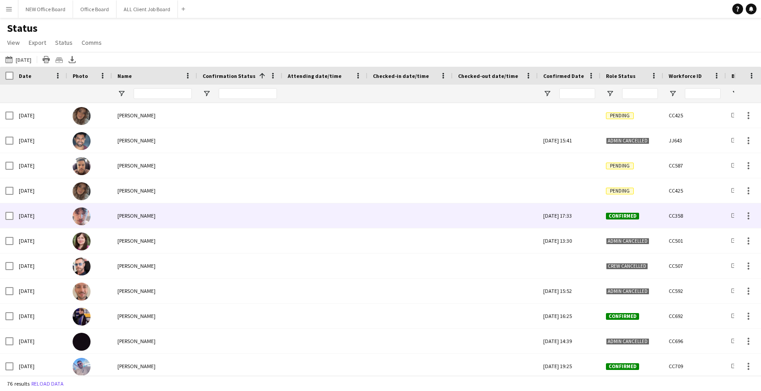 This screenshot has width=761, height=391. What do you see at coordinates (47, 384) in the screenshot?
I see `button: Reload data` at bounding box center [47, 384].